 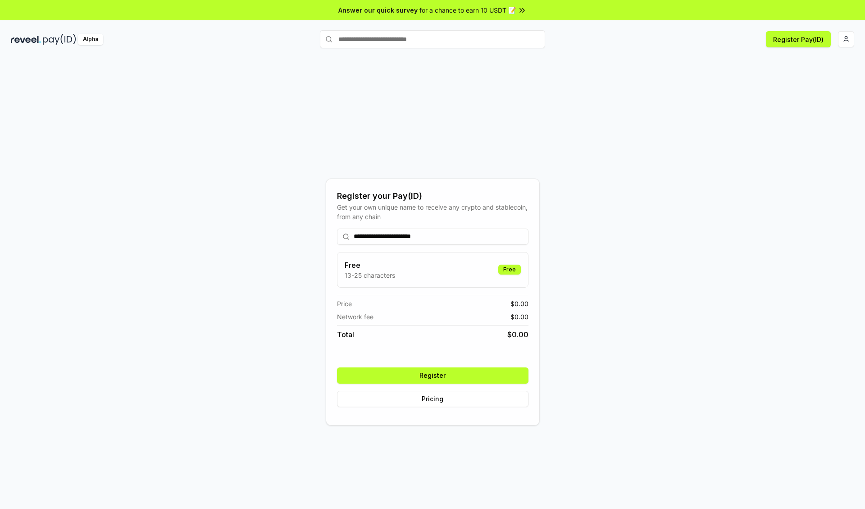 I want to click on img: pay_id, so click(x=59, y=39).